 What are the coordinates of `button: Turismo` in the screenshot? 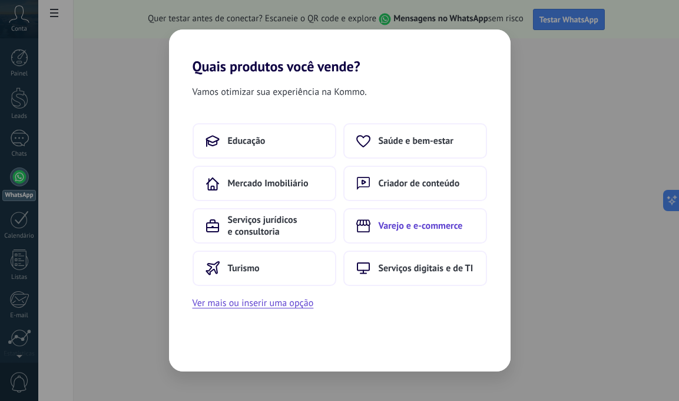 It's located at (264, 268).